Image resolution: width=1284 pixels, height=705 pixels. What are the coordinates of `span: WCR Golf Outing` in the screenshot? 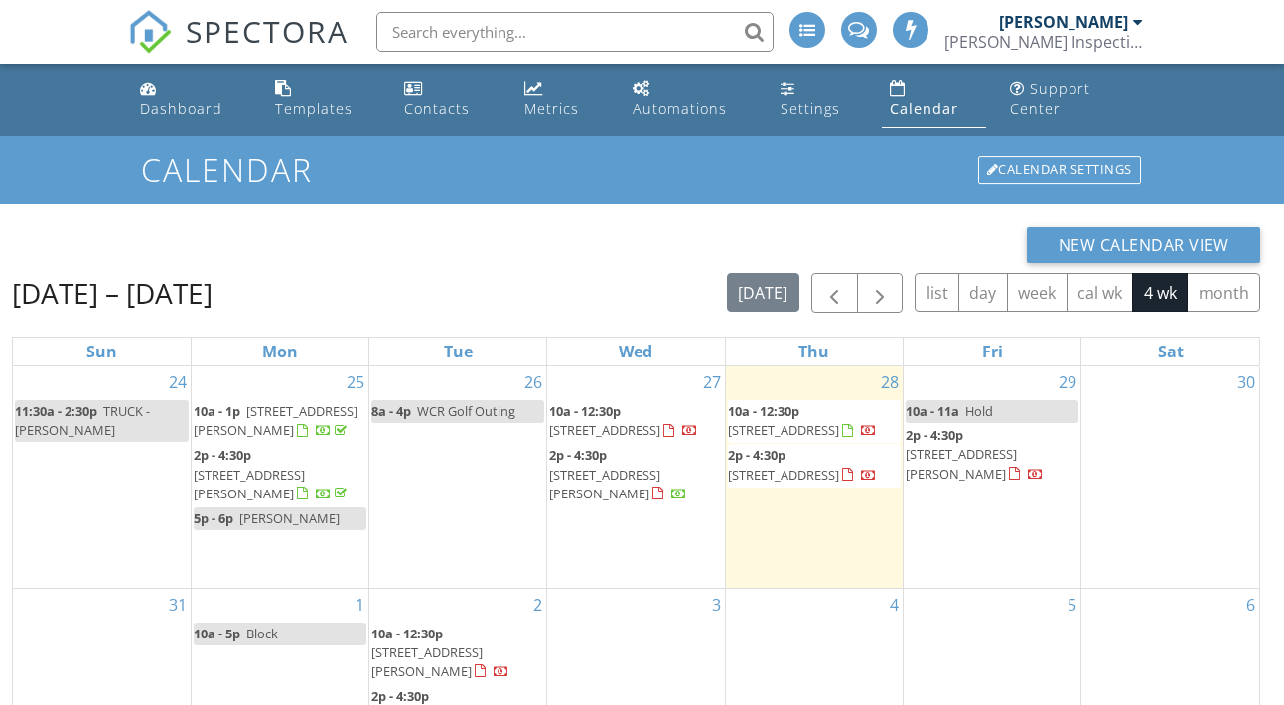 It's located at (466, 411).